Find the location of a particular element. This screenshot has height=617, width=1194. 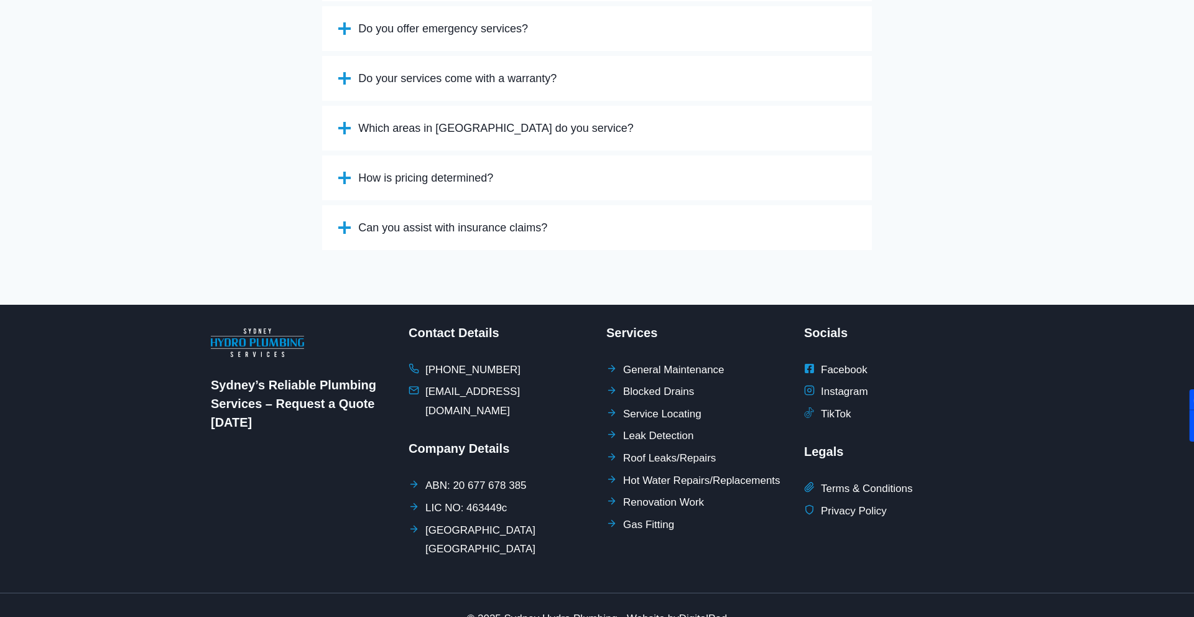

span: Renovation Work is located at coordinates (663, 502).